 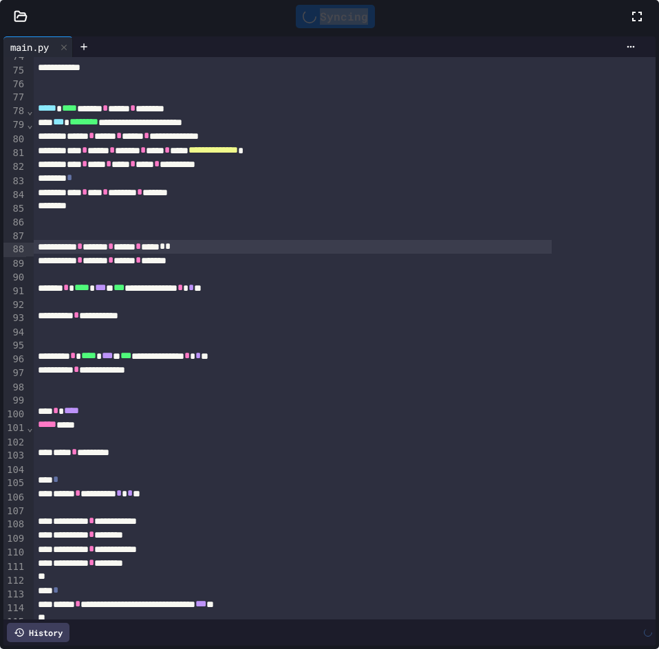 What do you see at coordinates (14, 182) in the screenshot?
I see `div: 83` at bounding box center [14, 182].